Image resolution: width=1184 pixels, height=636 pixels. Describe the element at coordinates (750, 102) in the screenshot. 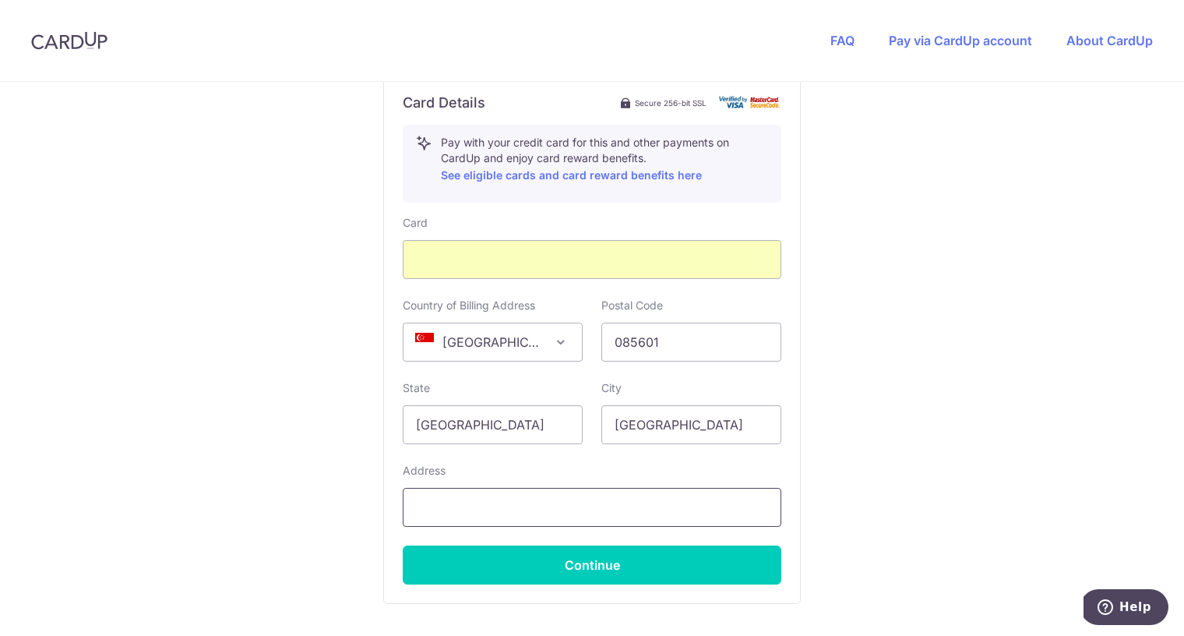

I see `img: card secure` at that location.